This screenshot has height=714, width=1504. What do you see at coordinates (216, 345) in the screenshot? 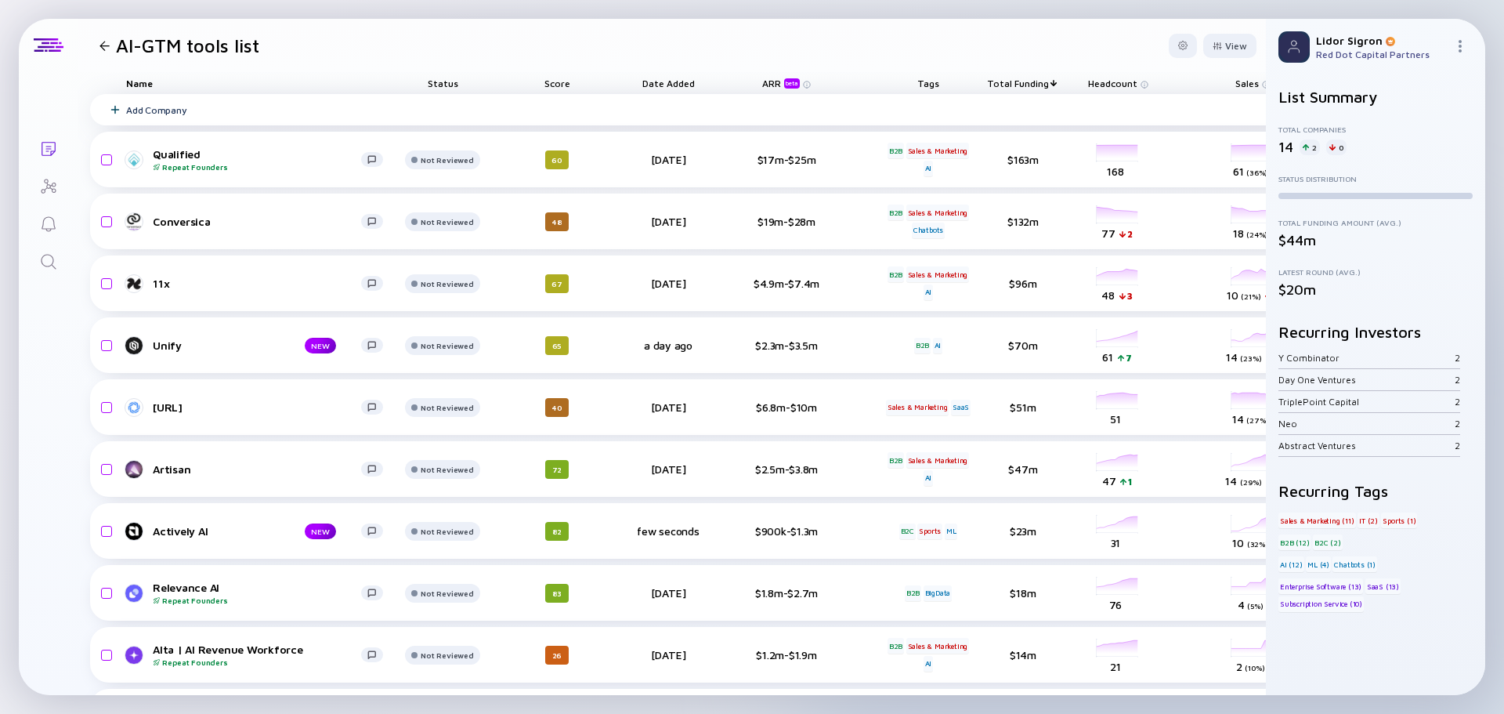
I see `div: Unify` at bounding box center [216, 345].